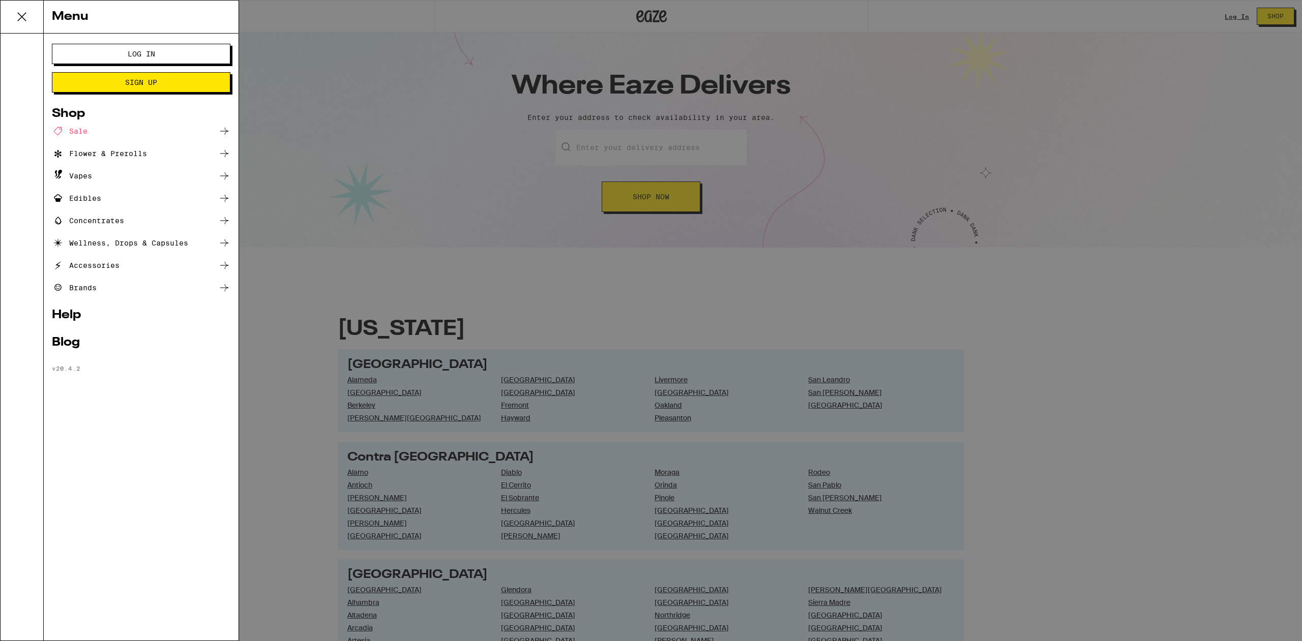 The image size is (1302, 641). I want to click on a: Sale, so click(141, 131).